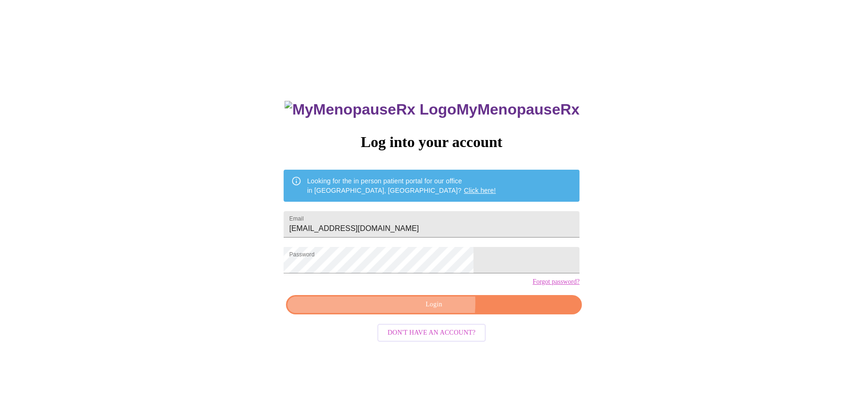  I want to click on a: Don't have an account?, so click(431, 331).